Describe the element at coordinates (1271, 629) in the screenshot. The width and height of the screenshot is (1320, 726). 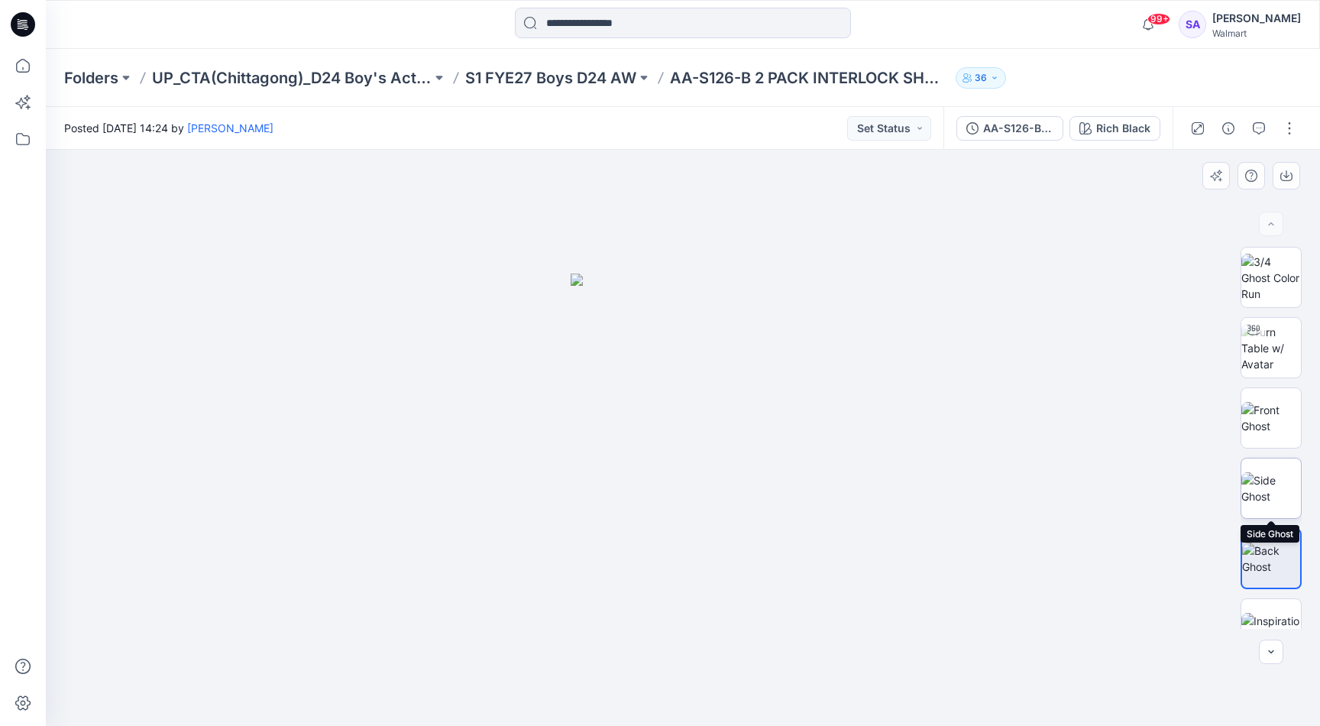
I see `img: Inspiration Image` at that location.